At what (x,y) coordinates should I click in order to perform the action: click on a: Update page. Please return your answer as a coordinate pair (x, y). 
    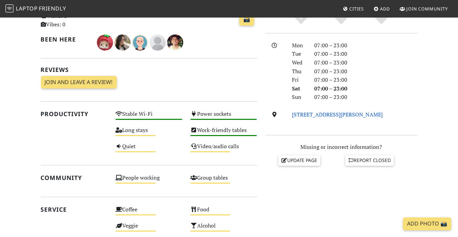
    Looking at the image, I should click on (300, 160).